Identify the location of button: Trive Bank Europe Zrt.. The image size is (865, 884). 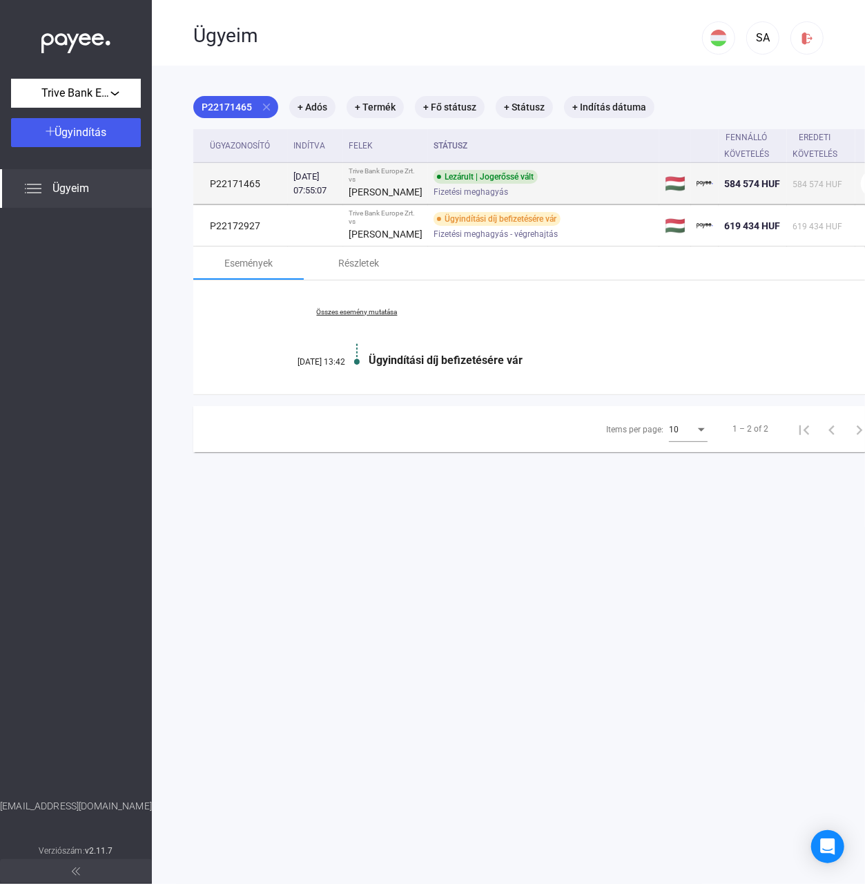
(76, 93).